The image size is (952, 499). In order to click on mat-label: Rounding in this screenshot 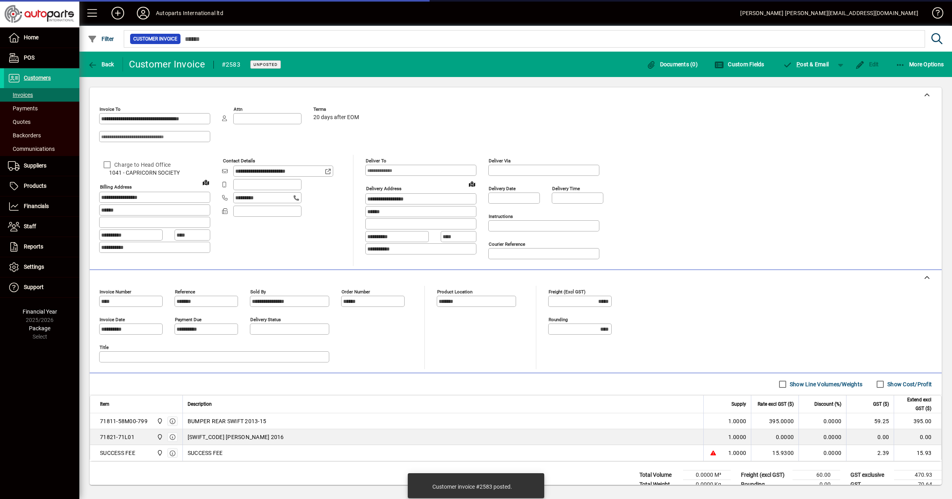, I will do `click(558, 319)`.